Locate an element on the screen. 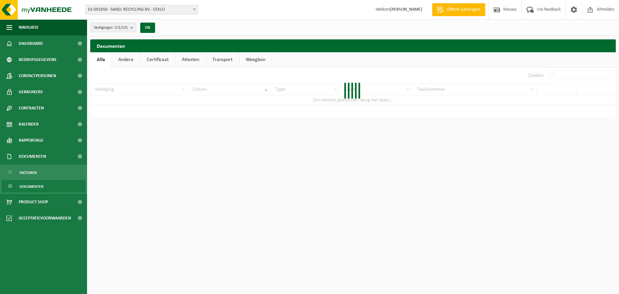  span: Navigatie is located at coordinates (29, 27).